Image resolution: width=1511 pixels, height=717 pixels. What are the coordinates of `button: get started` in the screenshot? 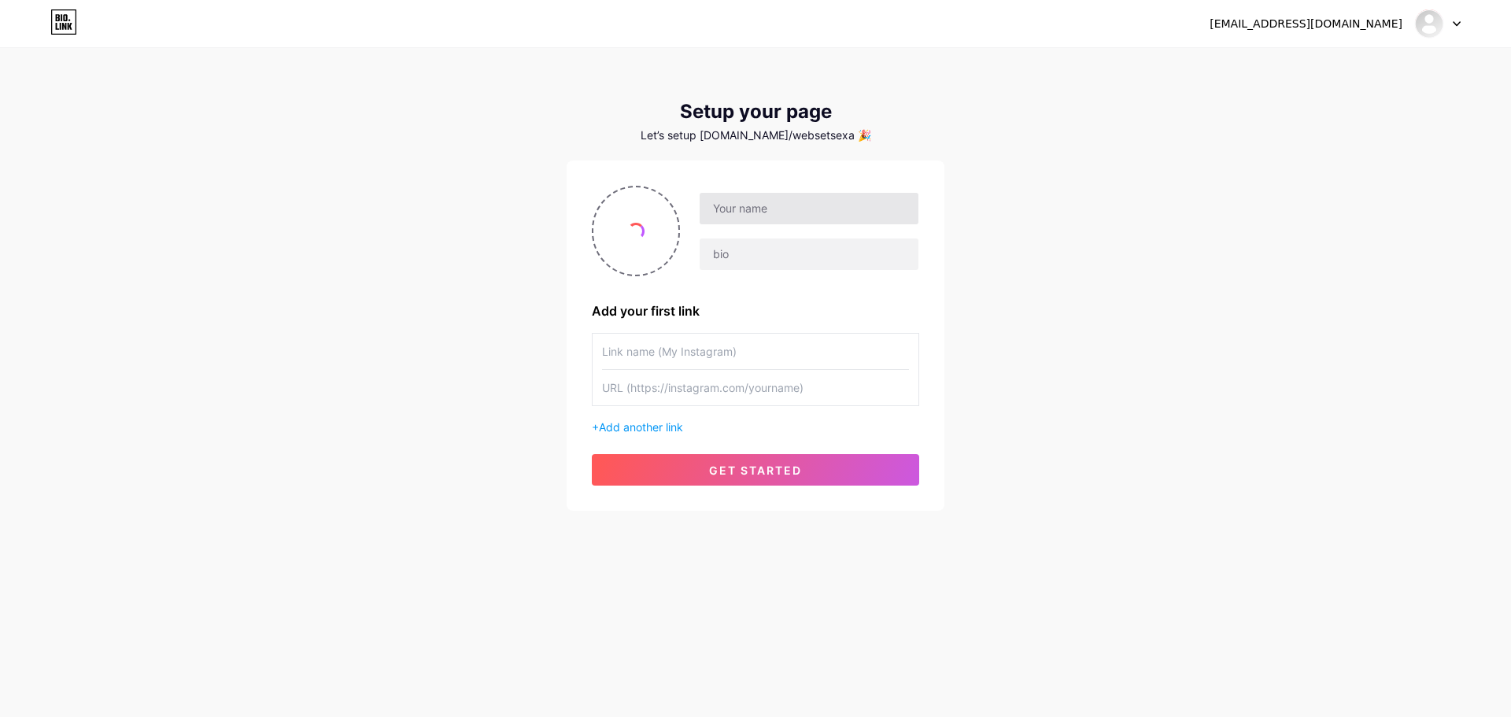 It's located at (756, 470).